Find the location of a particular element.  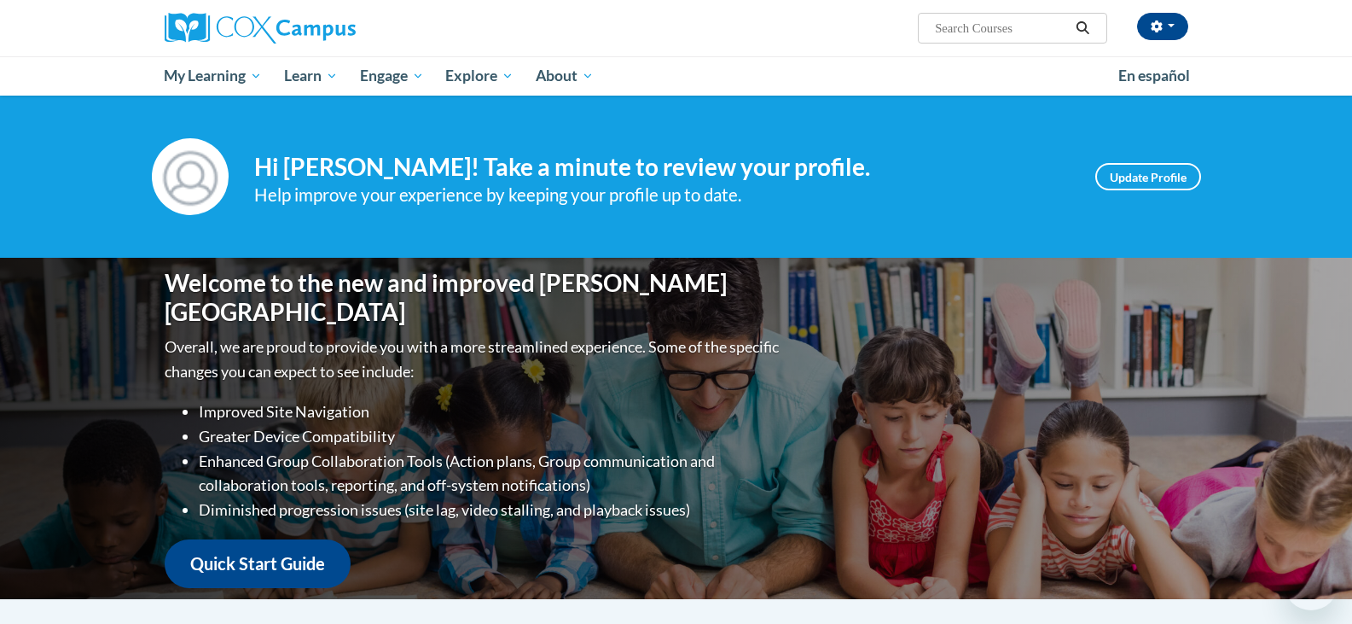

a: Cox Campus is located at coordinates (327, 28).